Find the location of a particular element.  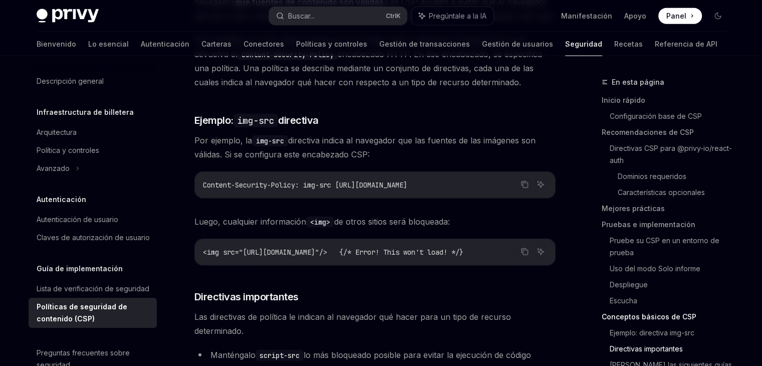

font: K is located at coordinates (398, 16).